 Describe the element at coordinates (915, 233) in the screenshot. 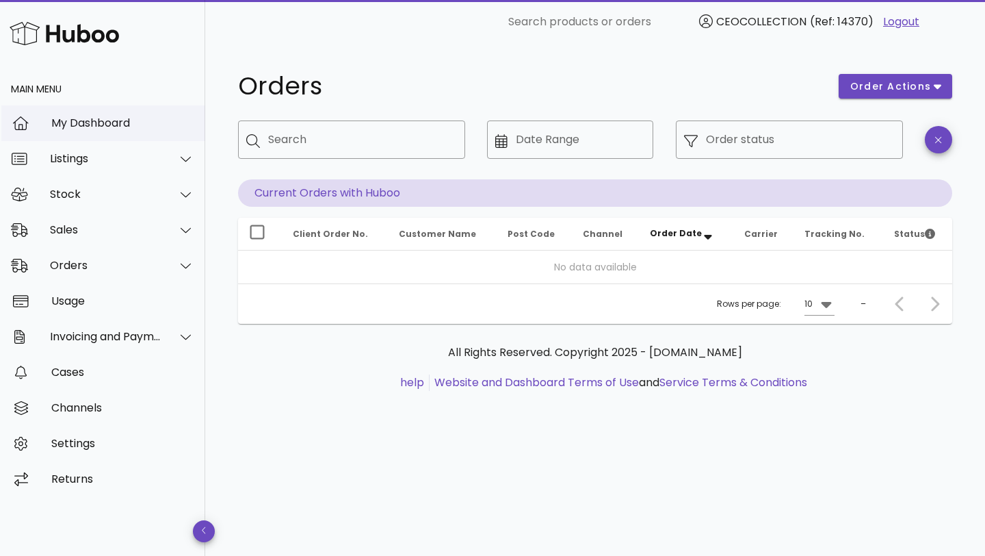

I see `span: Status` at that location.